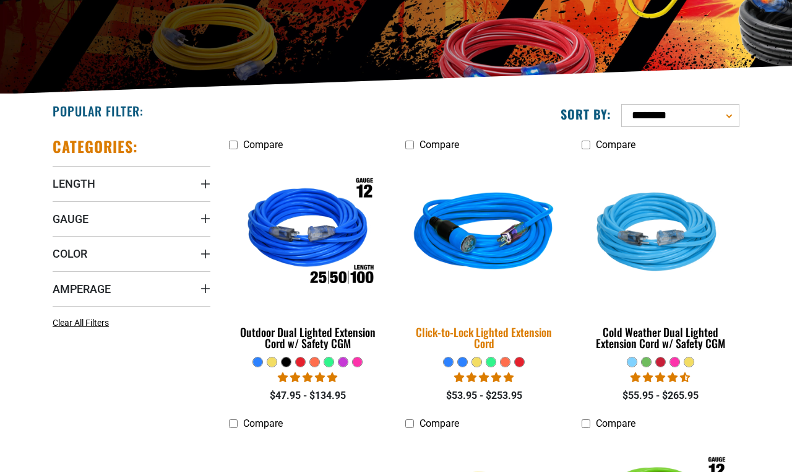 This screenshot has width=792, height=472. I want to click on summary: Amperage, so click(131, 288).